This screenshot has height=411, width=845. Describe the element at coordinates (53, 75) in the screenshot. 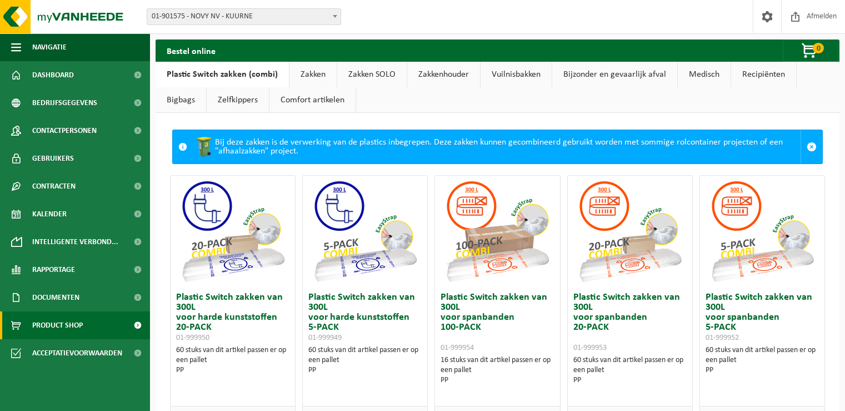

I see `span: Dashboard` at that location.